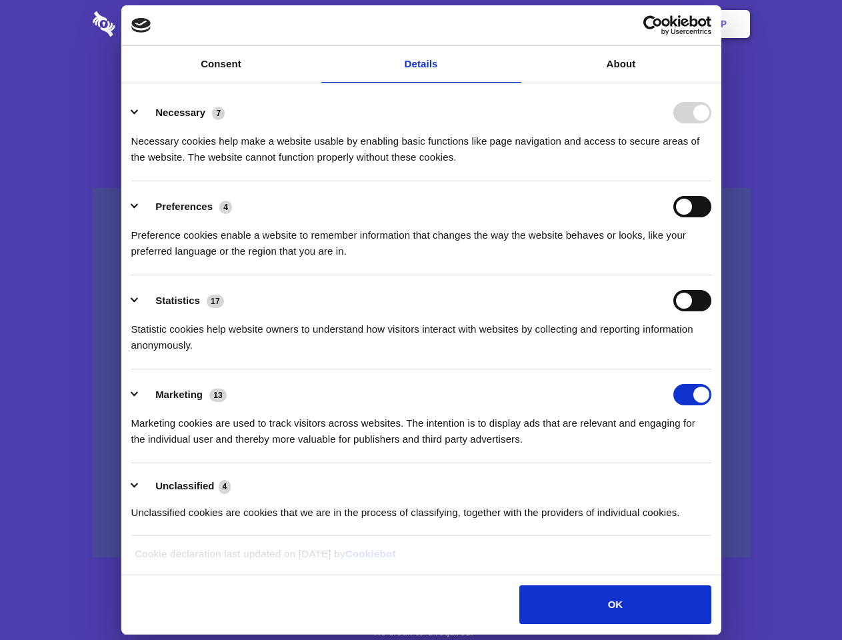  I want to click on a: Login, so click(633, 24).